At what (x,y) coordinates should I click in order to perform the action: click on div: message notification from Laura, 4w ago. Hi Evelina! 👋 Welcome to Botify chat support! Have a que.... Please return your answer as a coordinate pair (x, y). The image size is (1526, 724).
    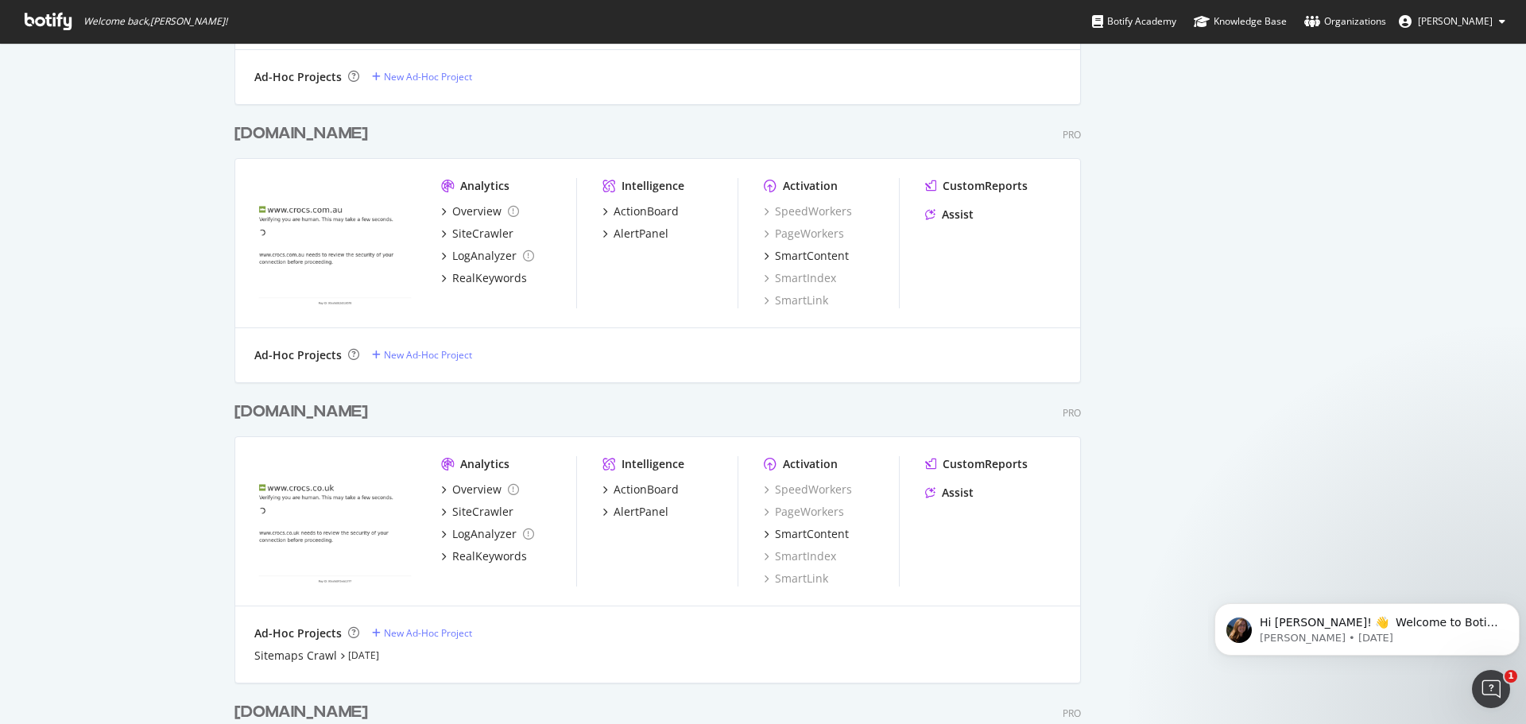
    Looking at the image, I should click on (159, 60).